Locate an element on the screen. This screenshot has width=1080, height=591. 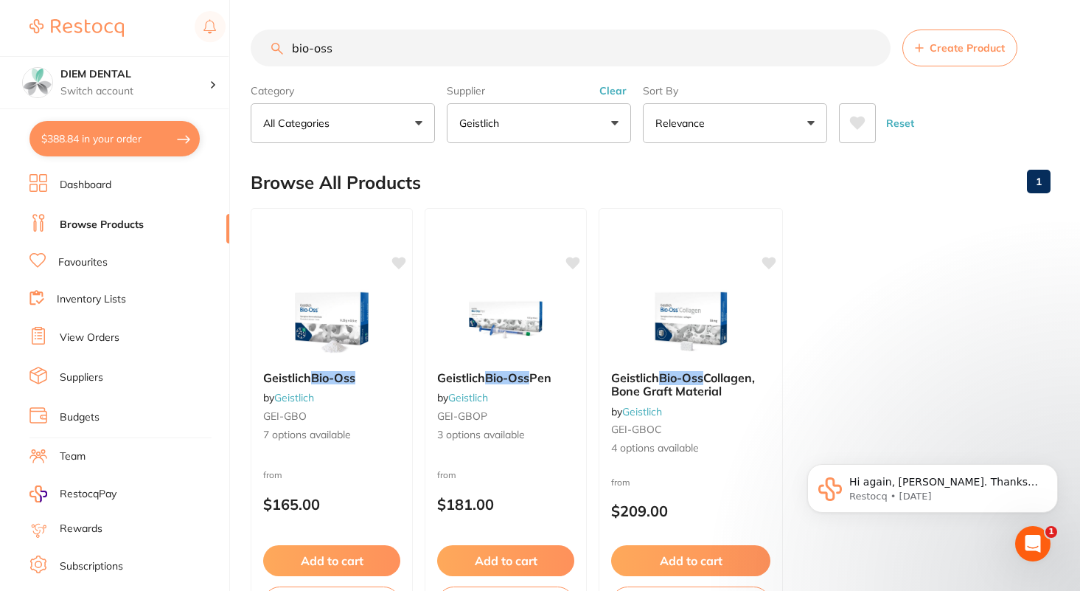
b: Geistlich Bio-Oss is located at coordinates (332, 377).